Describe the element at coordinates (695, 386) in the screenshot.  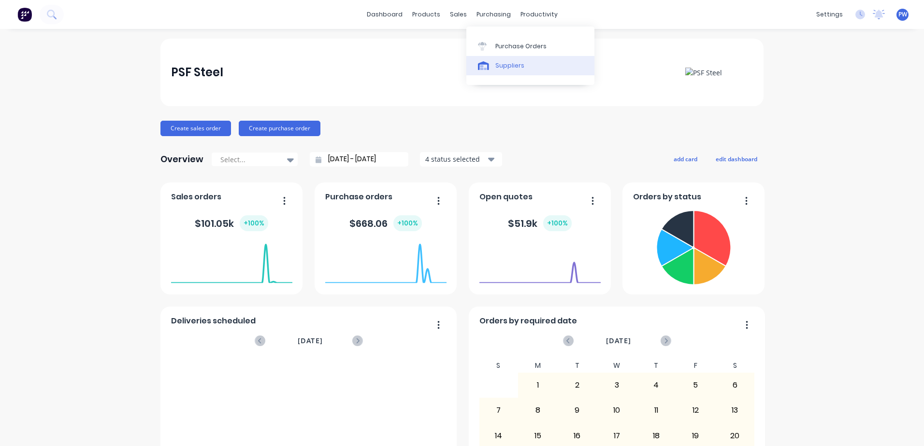
I see `div: 5` at that location.